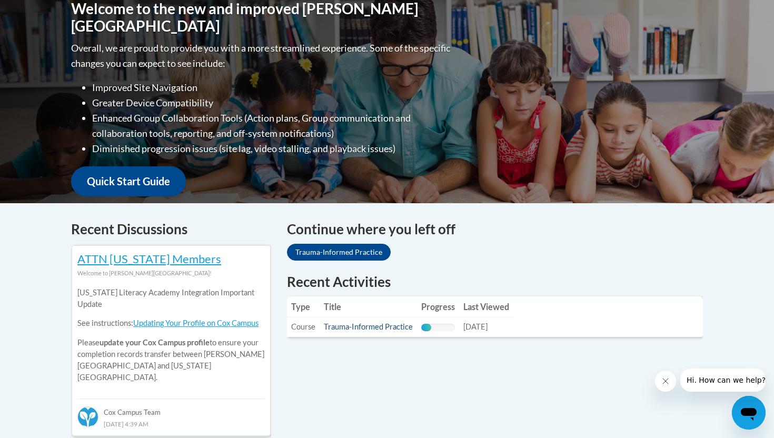 The image size is (774, 438). Describe the element at coordinates (303, 307) in the screenshot. I see `th: Type` at that location.